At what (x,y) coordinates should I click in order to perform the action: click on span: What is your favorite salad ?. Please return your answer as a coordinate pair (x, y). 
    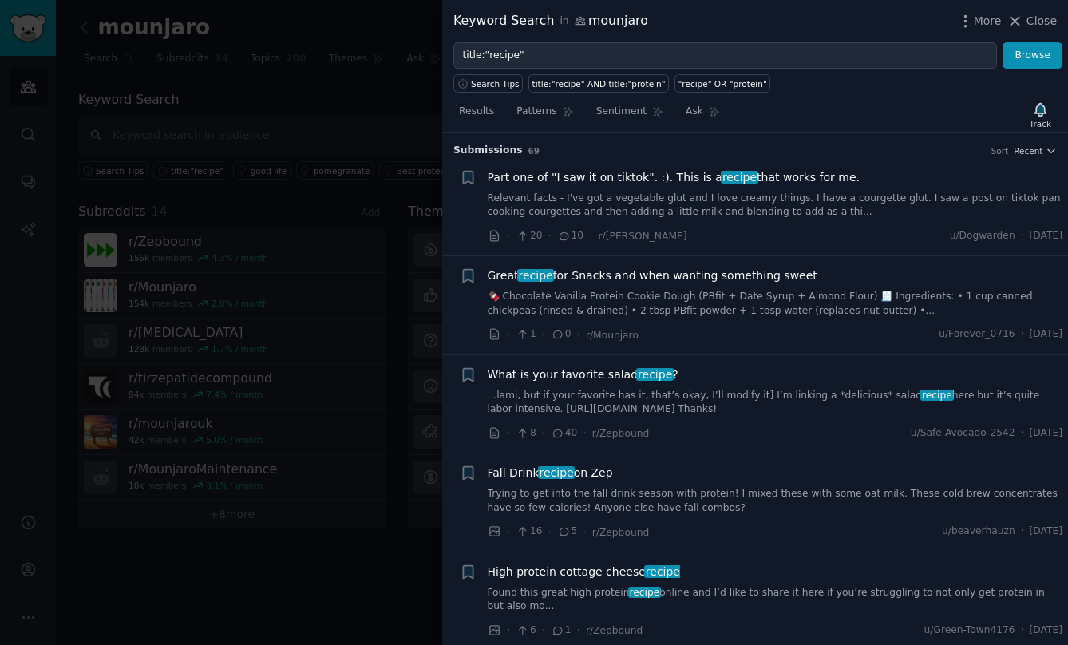
    Looking at the image, I should click on (583, 374).